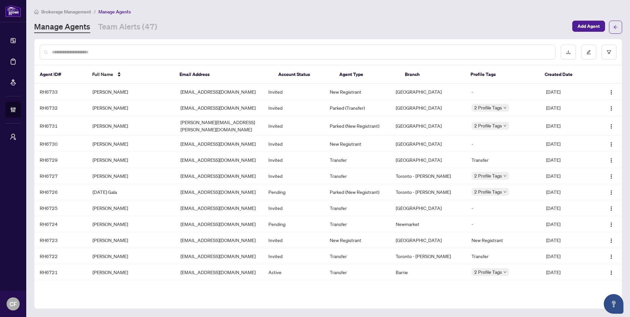  What do you see at coordinates (114, 12) in the screenshot?
I see `span: Manage Agents` at bounding box center [114, 12].